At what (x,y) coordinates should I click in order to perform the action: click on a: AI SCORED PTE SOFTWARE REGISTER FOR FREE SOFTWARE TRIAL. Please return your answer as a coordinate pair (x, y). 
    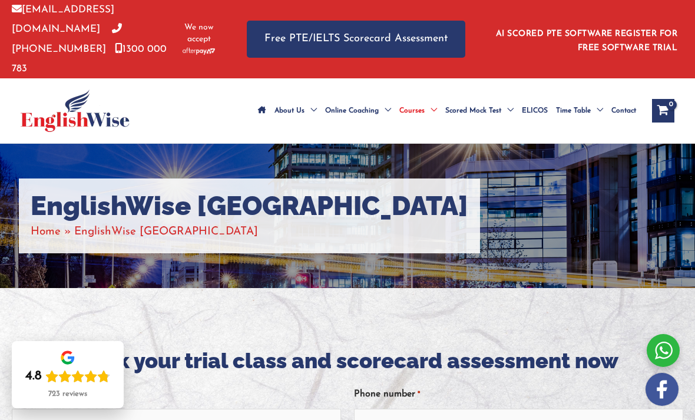
    Looking at the image, I should click on (587, 41).